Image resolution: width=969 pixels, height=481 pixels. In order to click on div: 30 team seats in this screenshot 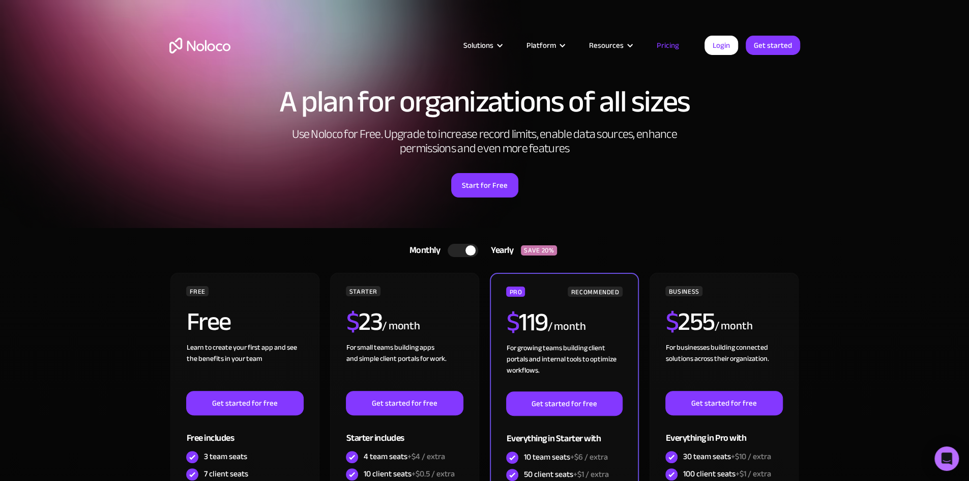, I will do `click(726, 456)`.